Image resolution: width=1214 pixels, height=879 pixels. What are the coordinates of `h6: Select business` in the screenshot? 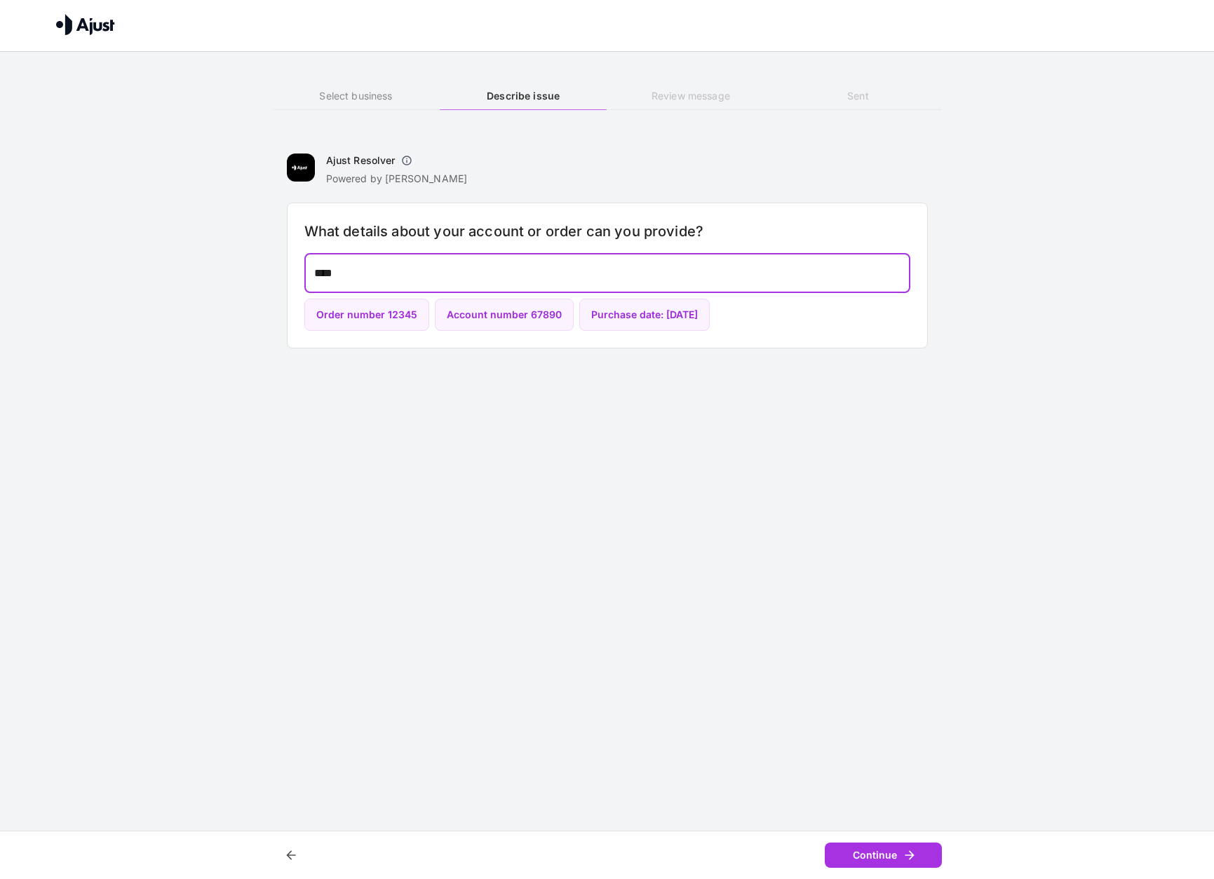 It's located at (356, 96).